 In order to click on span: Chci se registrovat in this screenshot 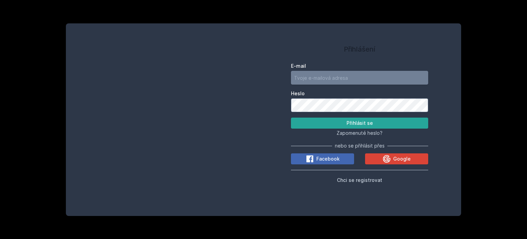, I will do `click(360, 180)`.